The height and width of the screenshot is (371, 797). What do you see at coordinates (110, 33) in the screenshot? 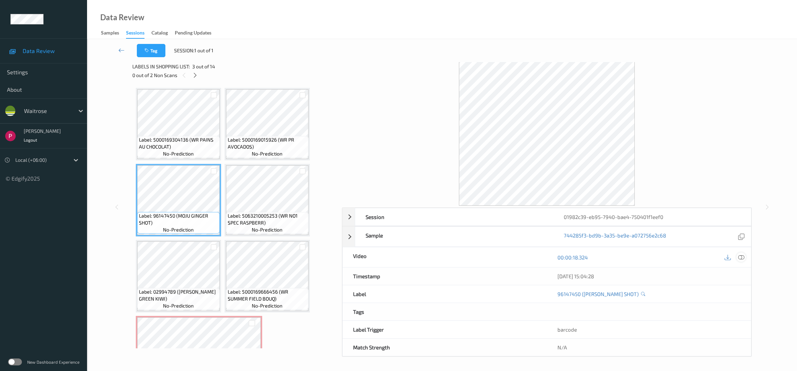
I see `div: Samples` at bounding box center [110, 33].